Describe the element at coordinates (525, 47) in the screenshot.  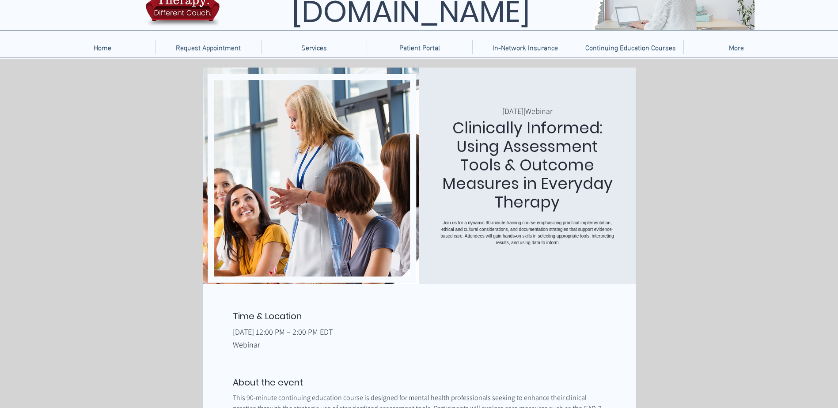
I see `p: In-Network Insurance` at that location.